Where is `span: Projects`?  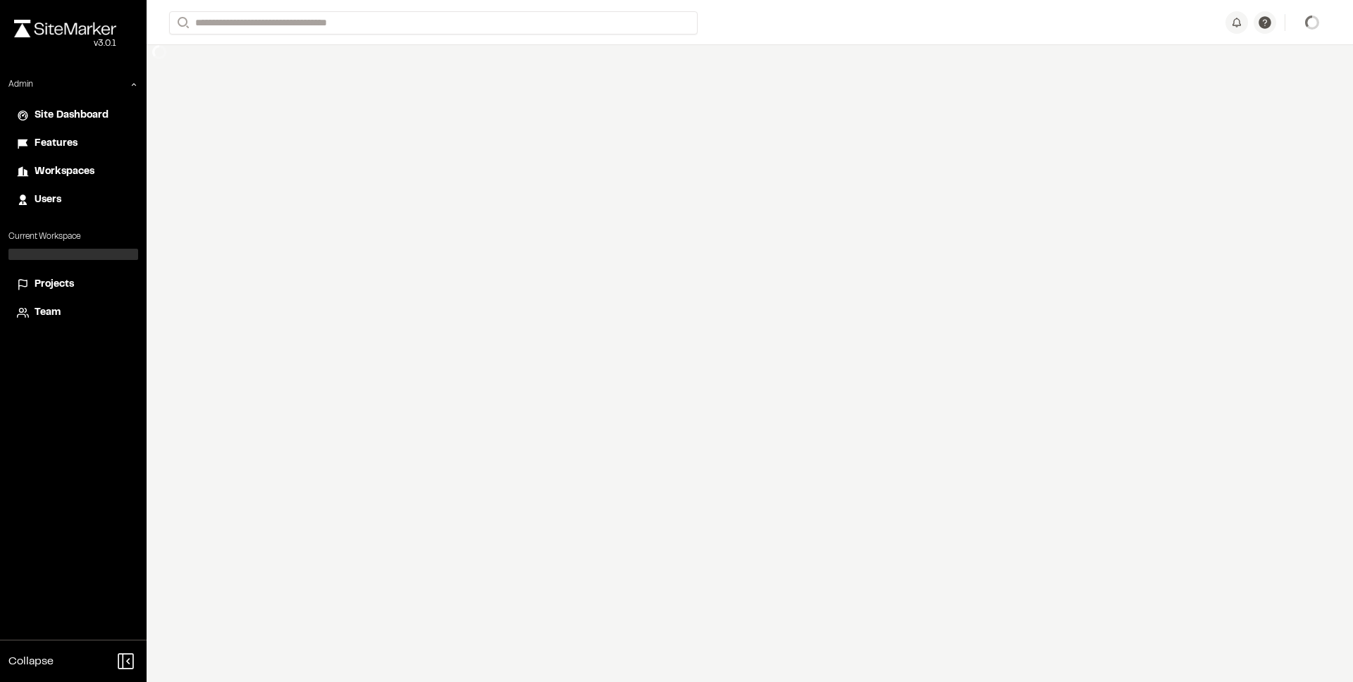 span: Projects is located at coordinates (54, 285).